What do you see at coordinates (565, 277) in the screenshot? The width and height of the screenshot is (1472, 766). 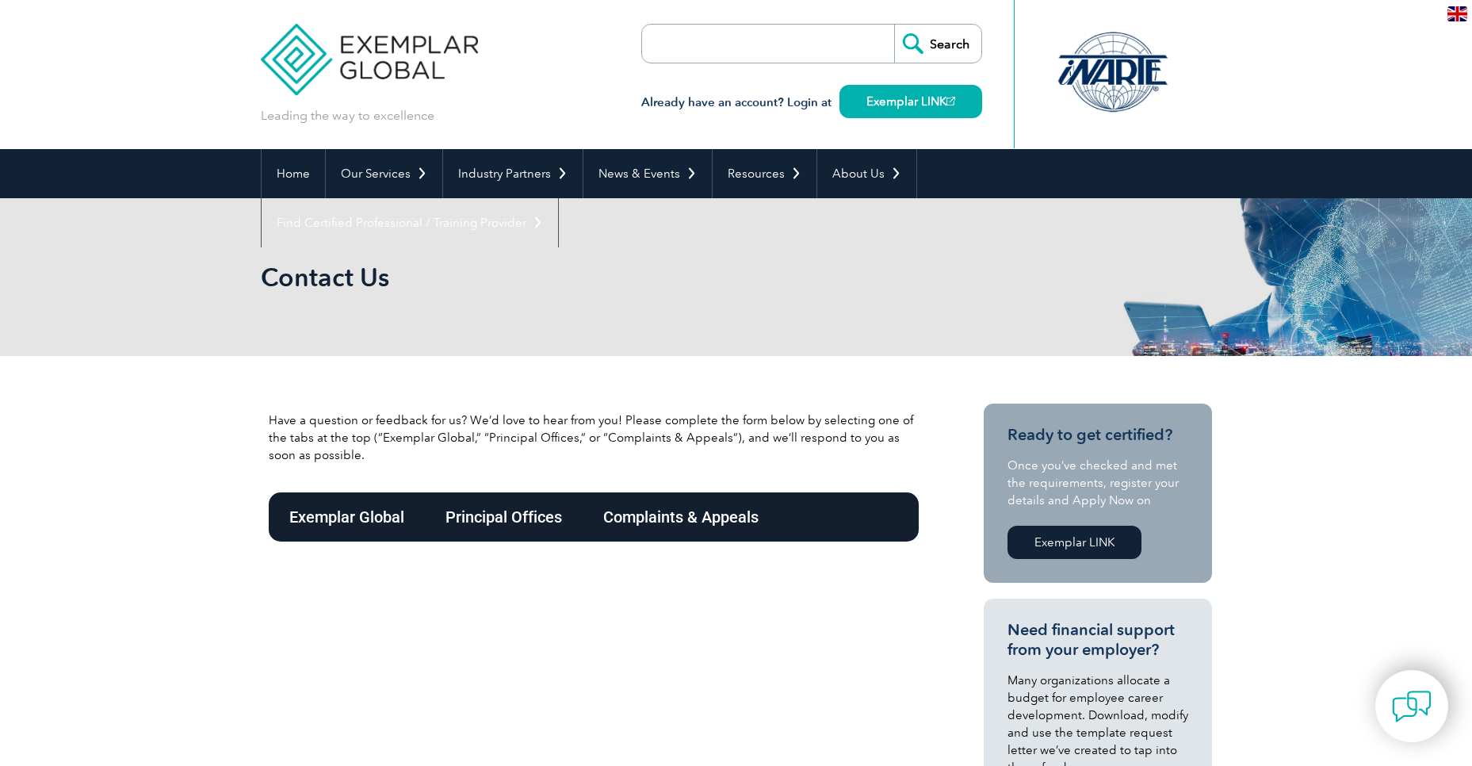 I see `h1: Contact Us` at bounding box center [565, 277].